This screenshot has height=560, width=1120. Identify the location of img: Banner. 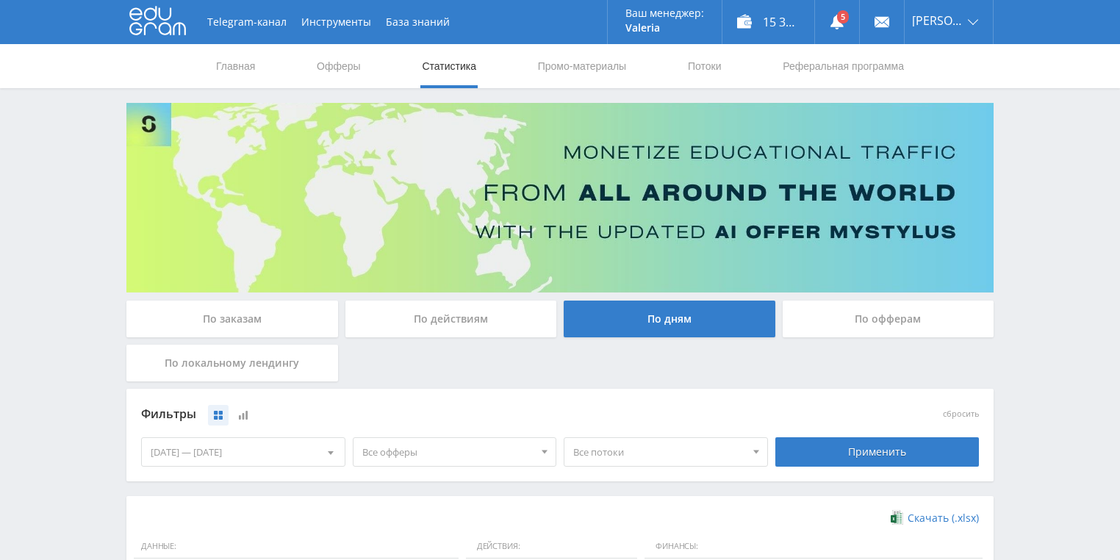
(560, 198).